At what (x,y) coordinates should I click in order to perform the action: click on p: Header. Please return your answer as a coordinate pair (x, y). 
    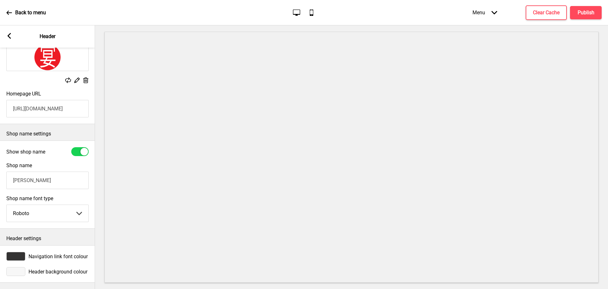
    Looking at the image, I should click on (48, 36).